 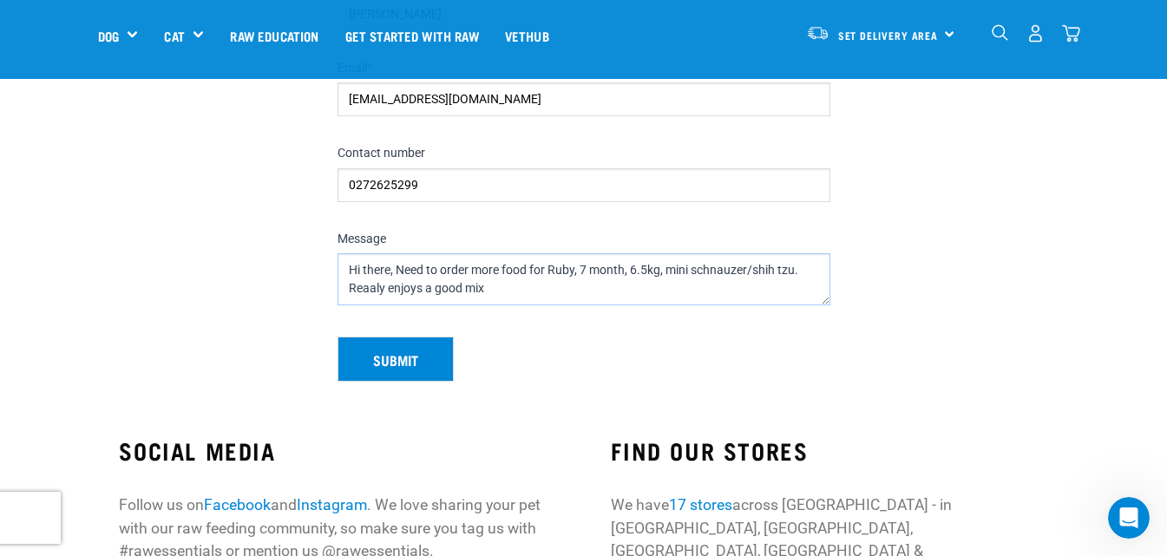 I want to click on img: home-icon@2x.png, so click(x=1071, y=33).